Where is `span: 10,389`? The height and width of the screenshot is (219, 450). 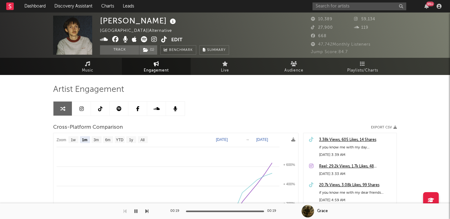 span: 10,389 is located at coordinates (321, 19).